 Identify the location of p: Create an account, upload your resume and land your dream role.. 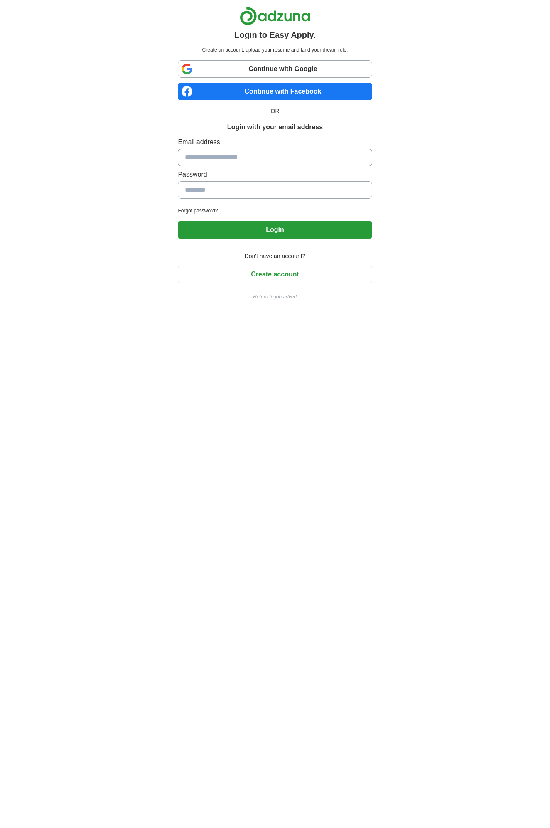
(275, 50).